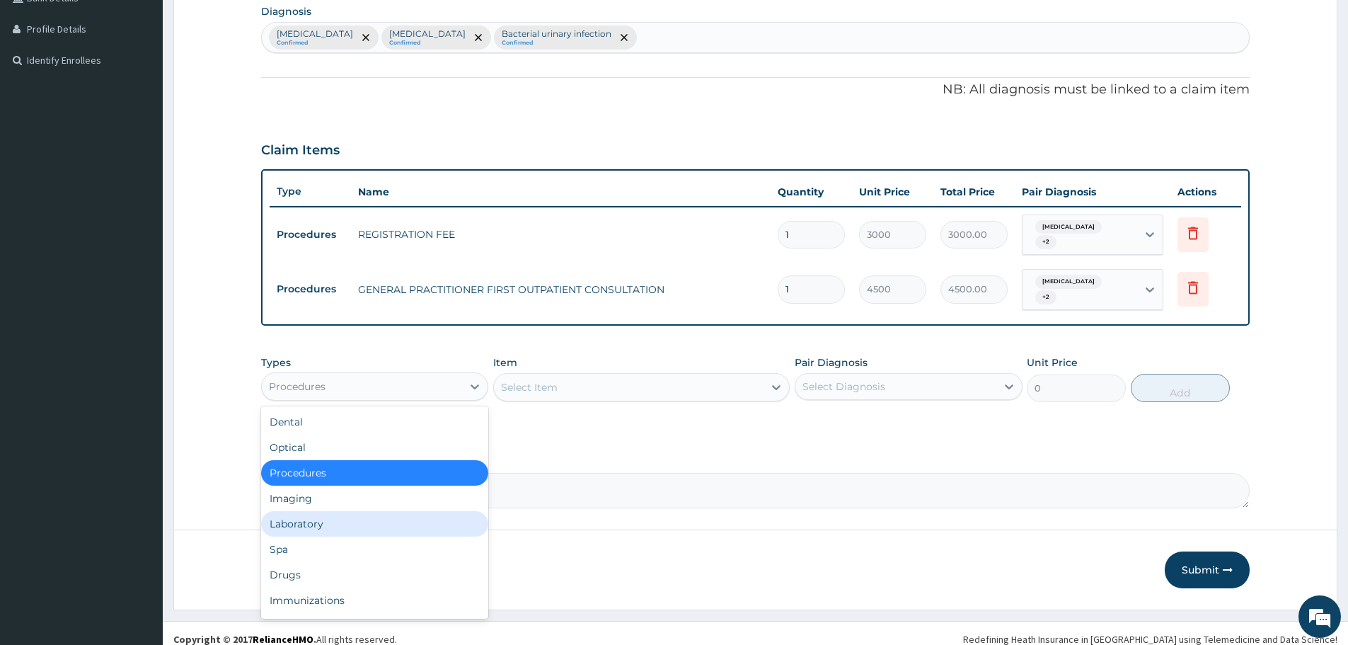 Image resolution: width=1348 pixels, height=645 pixels. What do you see at coordinates (1206, 192) in the screenshot?
I see `th: Actions` at bounding box center [1206, 192].